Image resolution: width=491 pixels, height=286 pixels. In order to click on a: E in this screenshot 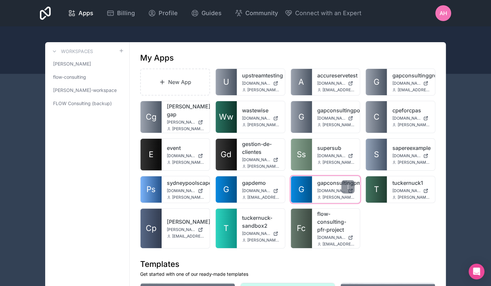, I will do `click(151, 155)`.